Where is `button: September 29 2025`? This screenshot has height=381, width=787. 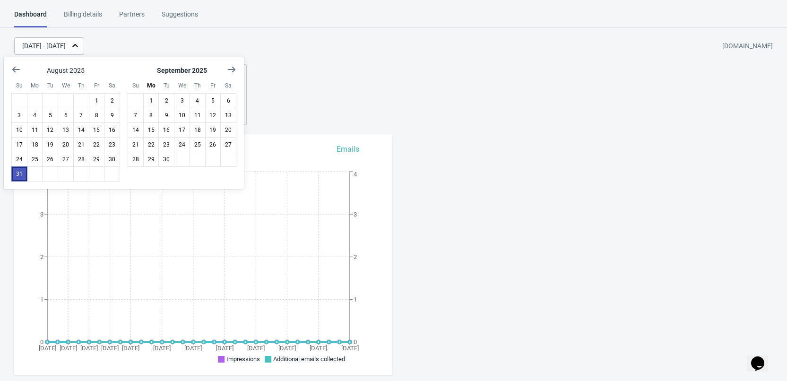
button: September 29 2025 is located at coordinates (151, 159).